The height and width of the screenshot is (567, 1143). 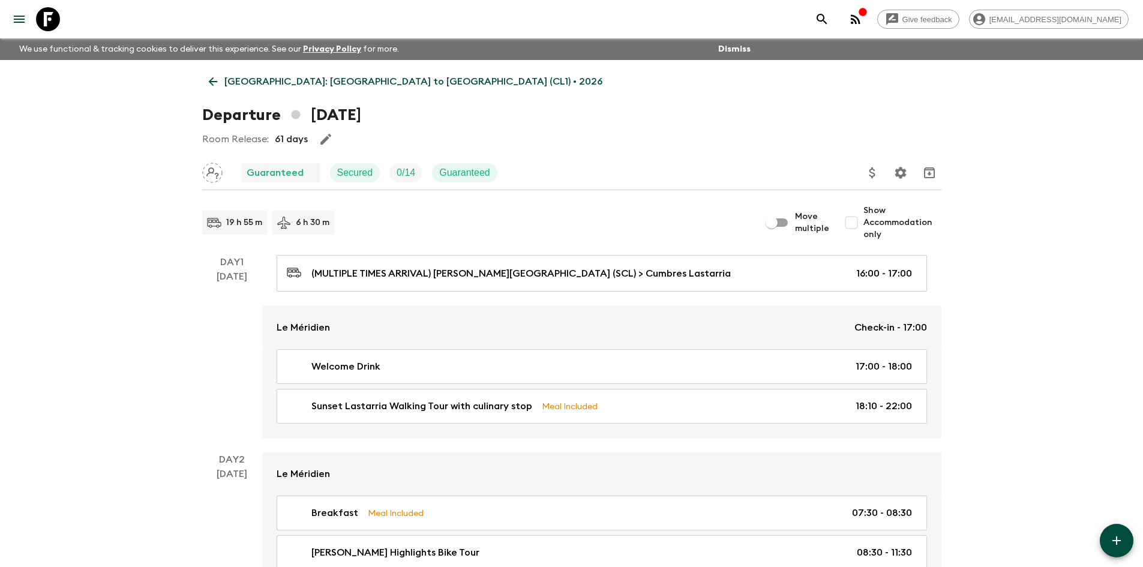 What do you see at coordinates (232, 262) in the screenshot?
I see `p: Day 1` at bounding box center [232, 262].